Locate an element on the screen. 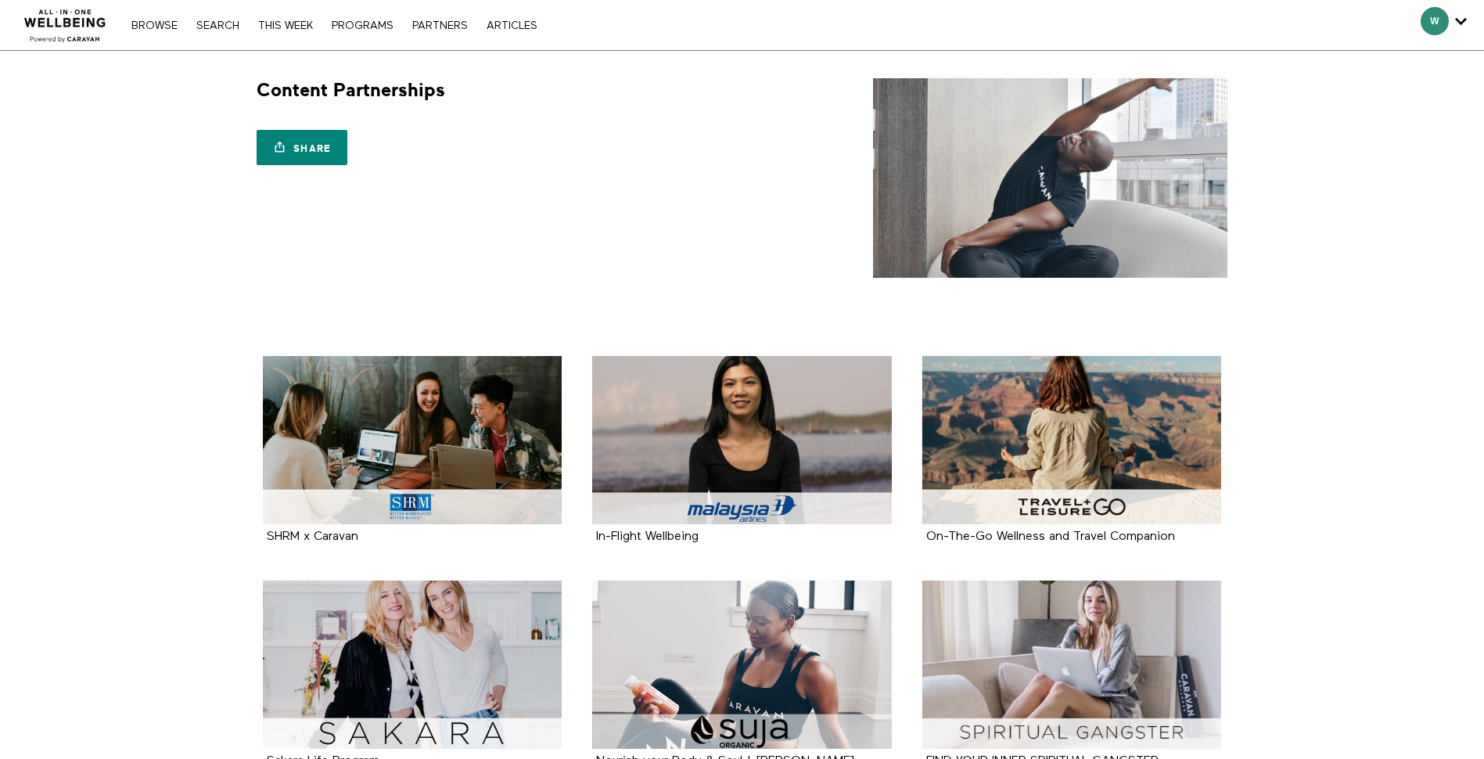 The height and width of the screenshot is (759, 1484). strong: In-Flight Wellbeing is located at coordinates (647, 536).